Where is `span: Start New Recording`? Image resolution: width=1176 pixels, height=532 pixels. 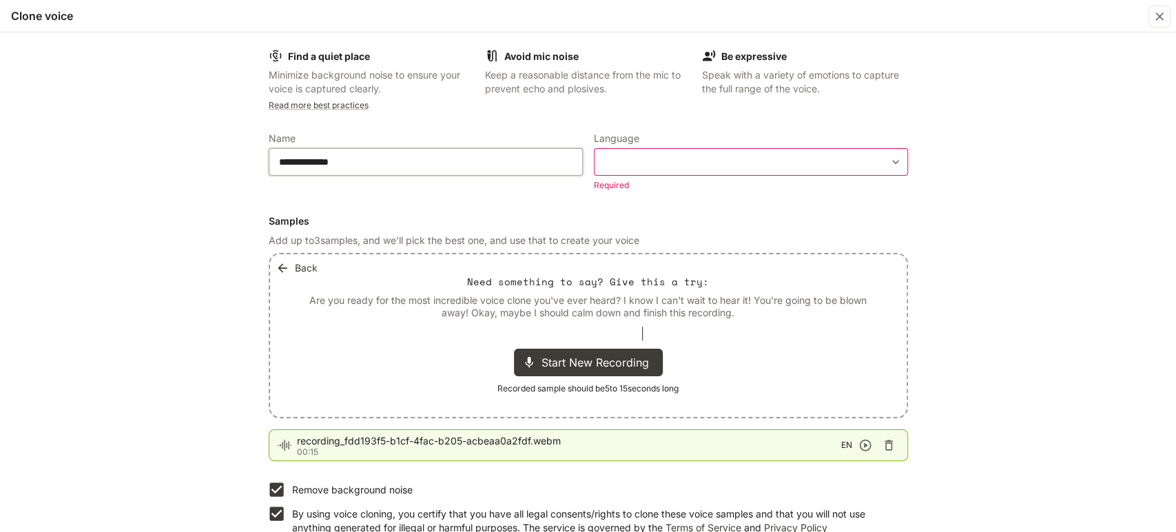
span: Start New Recording is located at coordinates (599, 362).